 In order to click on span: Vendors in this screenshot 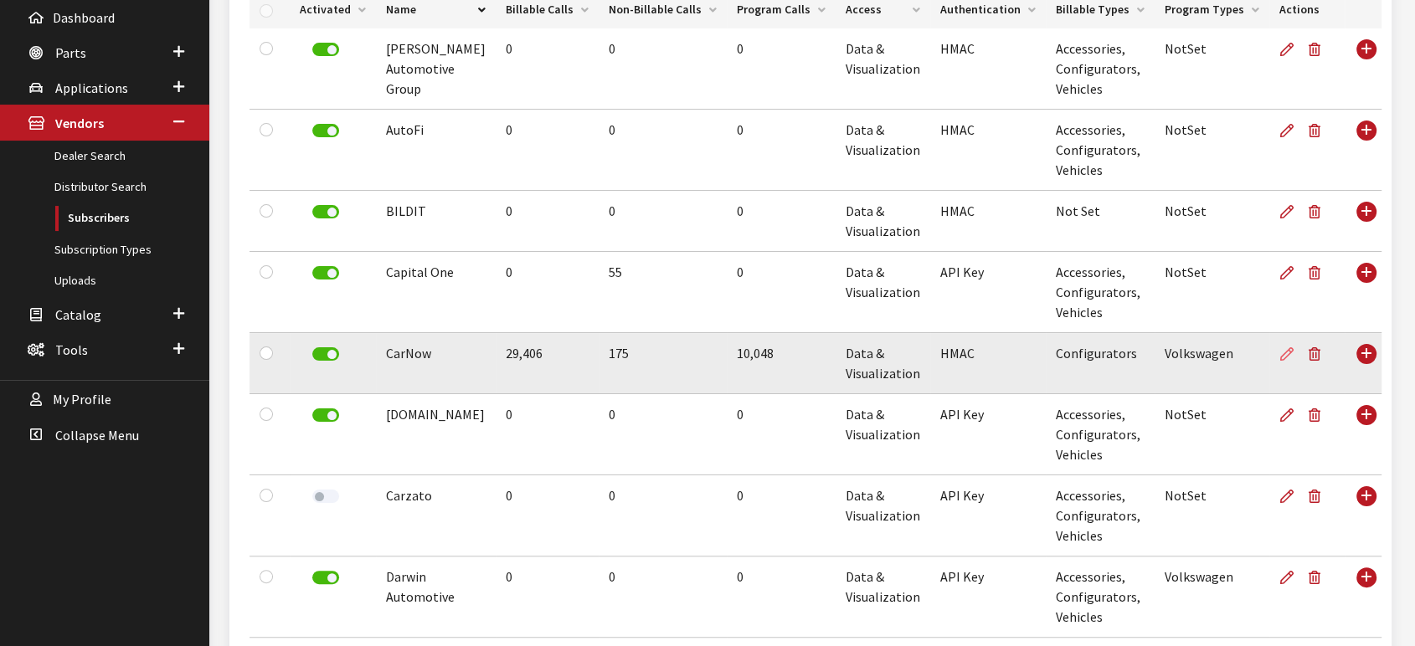, I will do `click(80, 124)`.